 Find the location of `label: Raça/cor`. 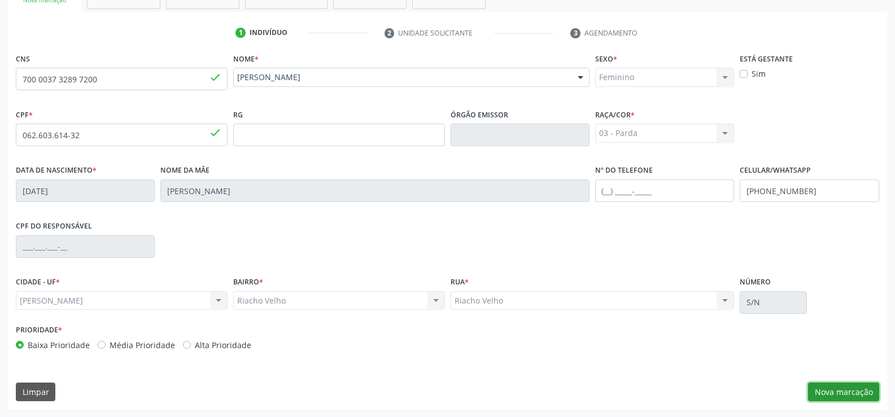

label: Raça/cor is located at coordinates (615, 115).